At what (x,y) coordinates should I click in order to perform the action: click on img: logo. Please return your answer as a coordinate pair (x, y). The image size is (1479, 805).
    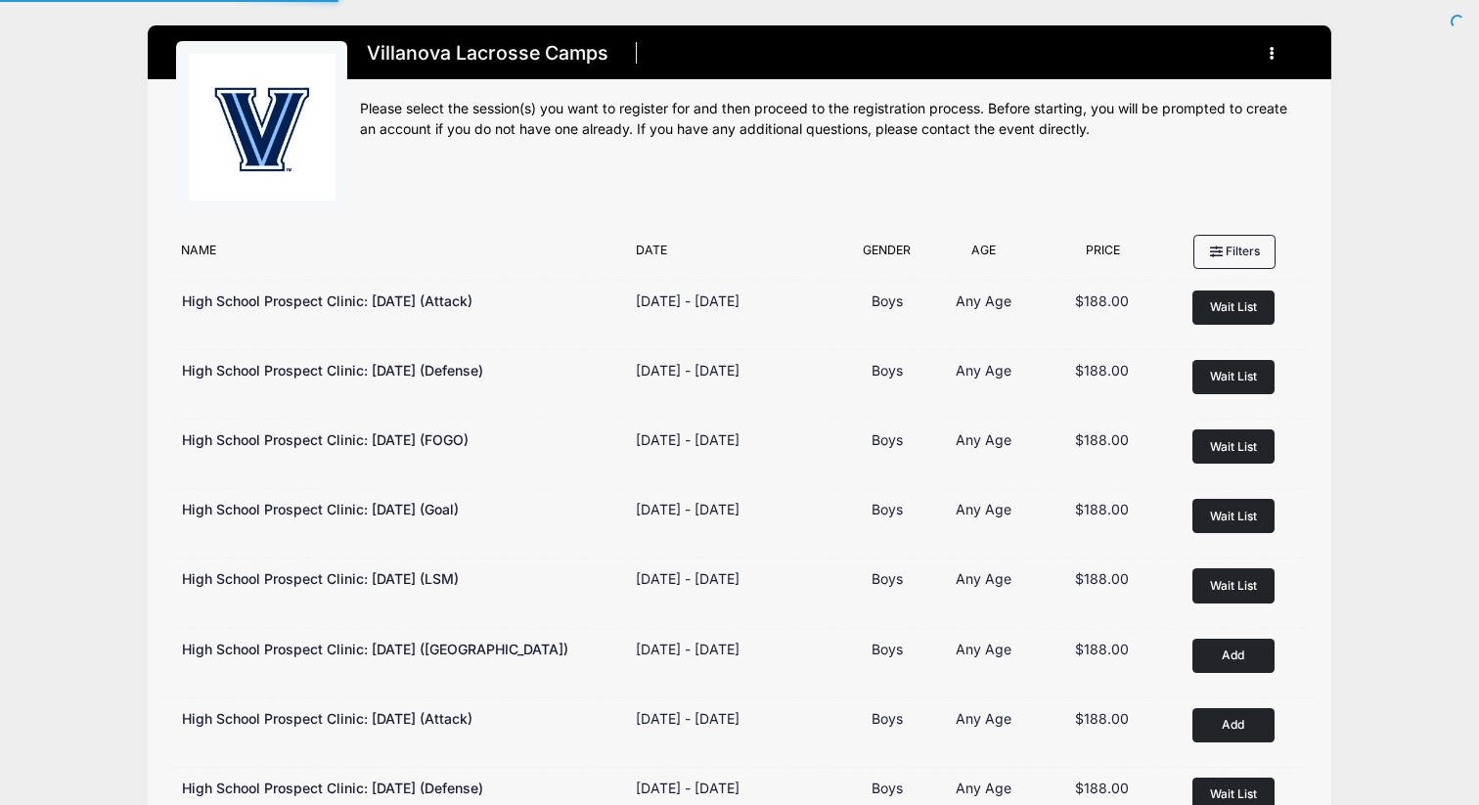
    Looking at the image, I should click on (262, 127).